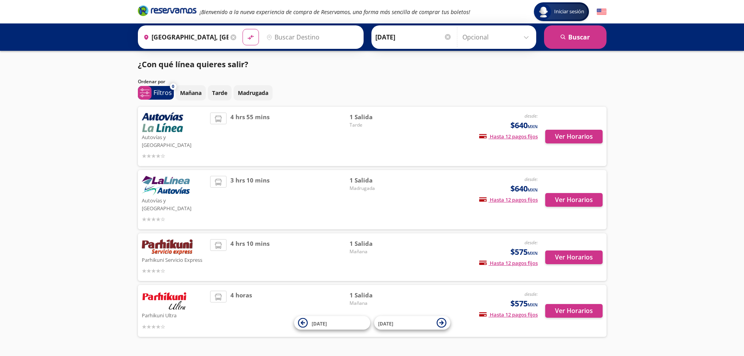 The height and width of the screenshot is (356, 744). What do you see at coordinates (167, 11) in the screenshot?
I see `i: Brand Logo` at bounding box center [167, 11].